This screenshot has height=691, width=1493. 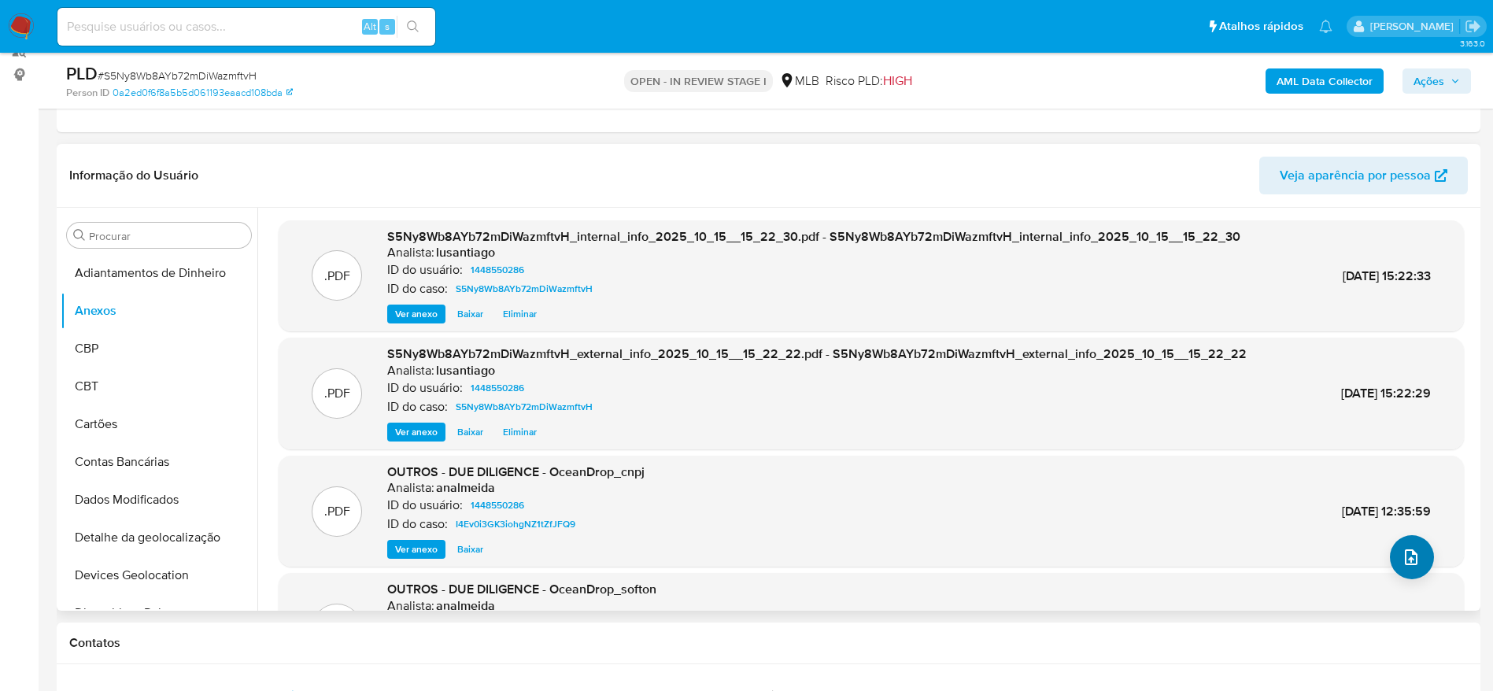 What do you see at coordinates (869, 81) in the screenshot?
I see `span: Risco PLD:` at bounding box center [869, 81].